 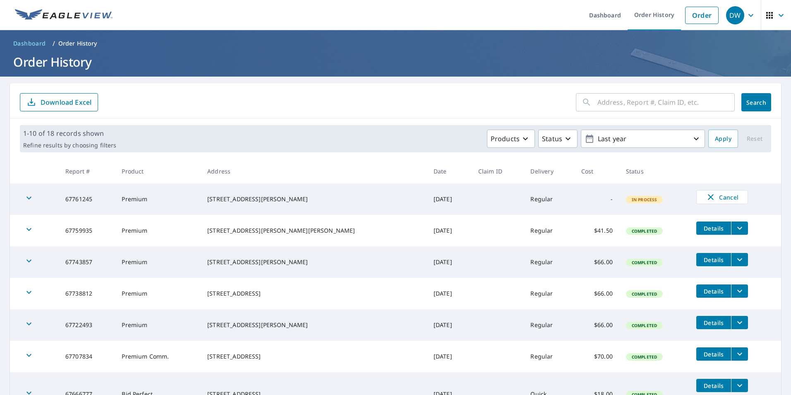 I want to click on button: Apply, so click(x=723, y=139).